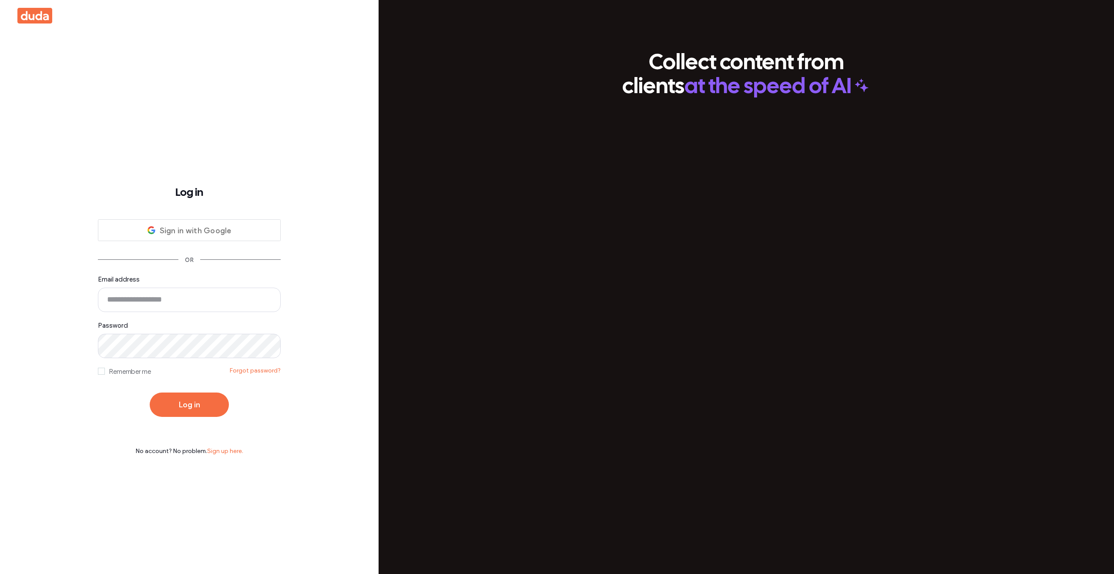  What do you see at coordinates (189, 230) in the screenshot?
I see `a: Sign in with Google` at bounding box center [189, 230].